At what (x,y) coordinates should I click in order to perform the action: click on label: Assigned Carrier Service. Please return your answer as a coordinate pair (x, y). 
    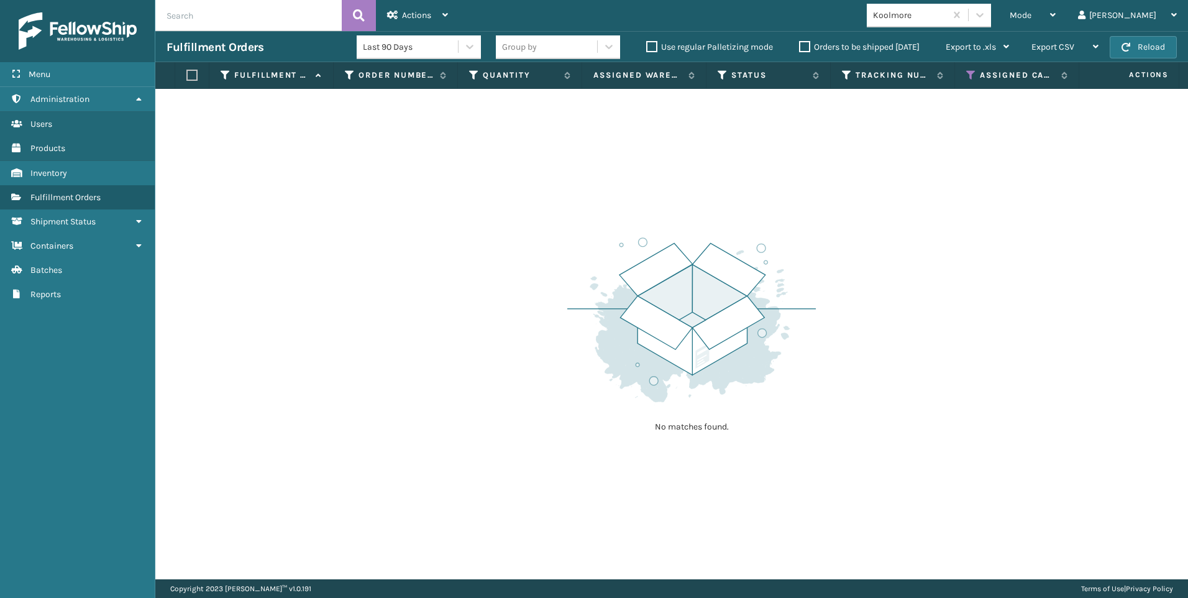
    Looking at the image, I should click on (1017, 75).